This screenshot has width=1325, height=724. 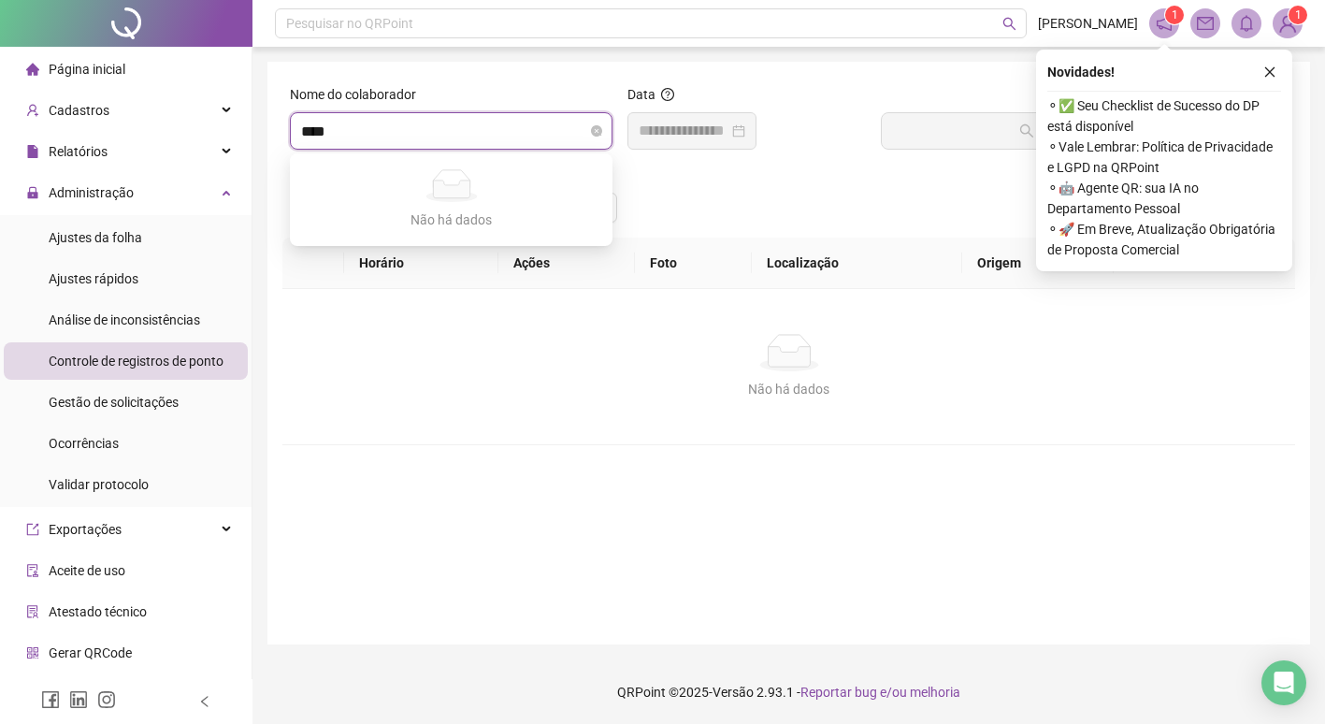 What do you see at coordinates (79, 699) in the screenshot?
I see `span: linkedin` at bounding box center [79, 699].